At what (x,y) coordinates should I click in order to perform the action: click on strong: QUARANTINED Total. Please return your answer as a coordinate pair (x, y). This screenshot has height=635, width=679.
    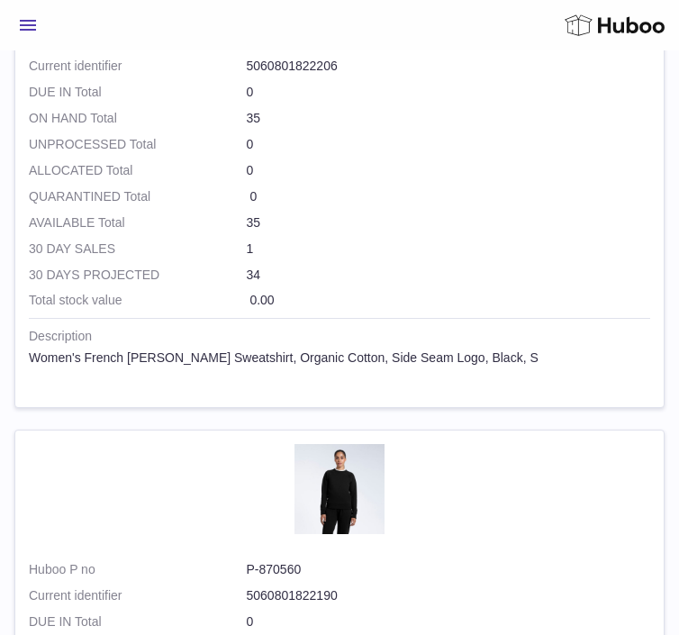
    Looking at the image, I should click on (138, 196).